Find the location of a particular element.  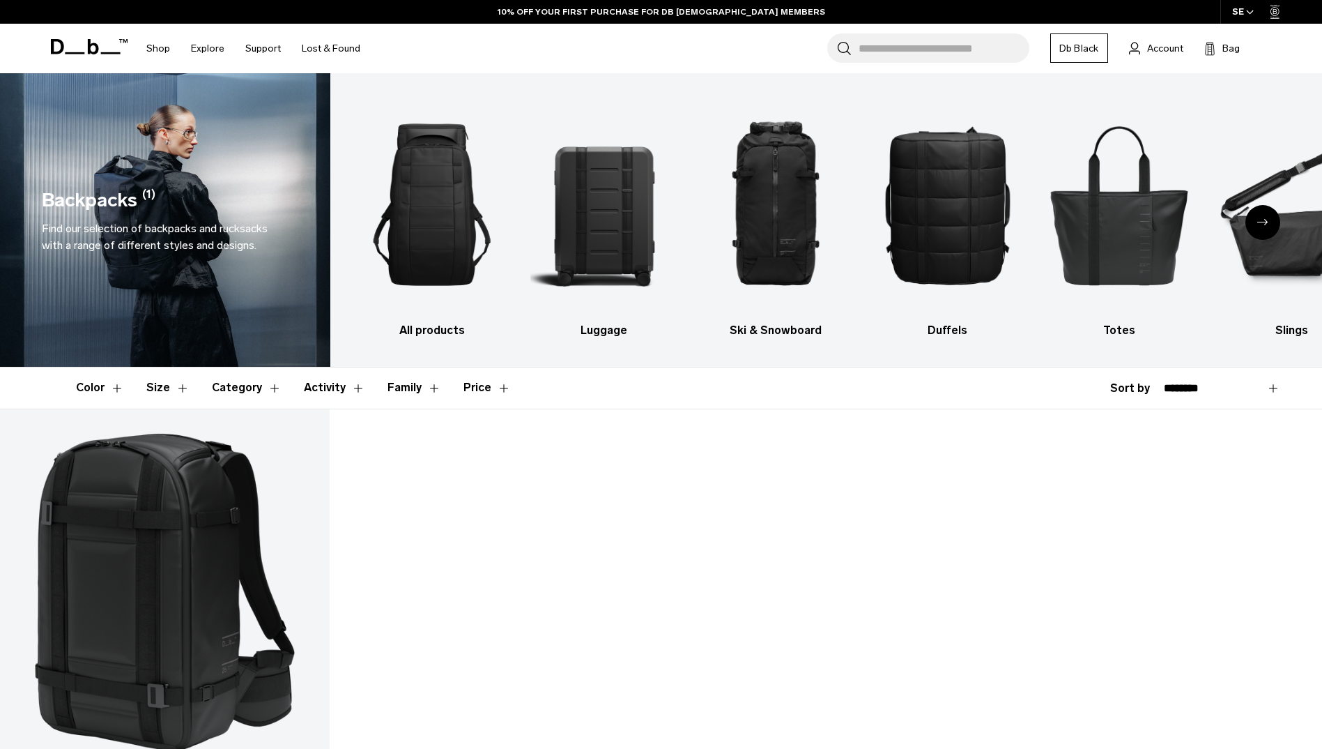

span: Account is located at coordinates (1165, 48).